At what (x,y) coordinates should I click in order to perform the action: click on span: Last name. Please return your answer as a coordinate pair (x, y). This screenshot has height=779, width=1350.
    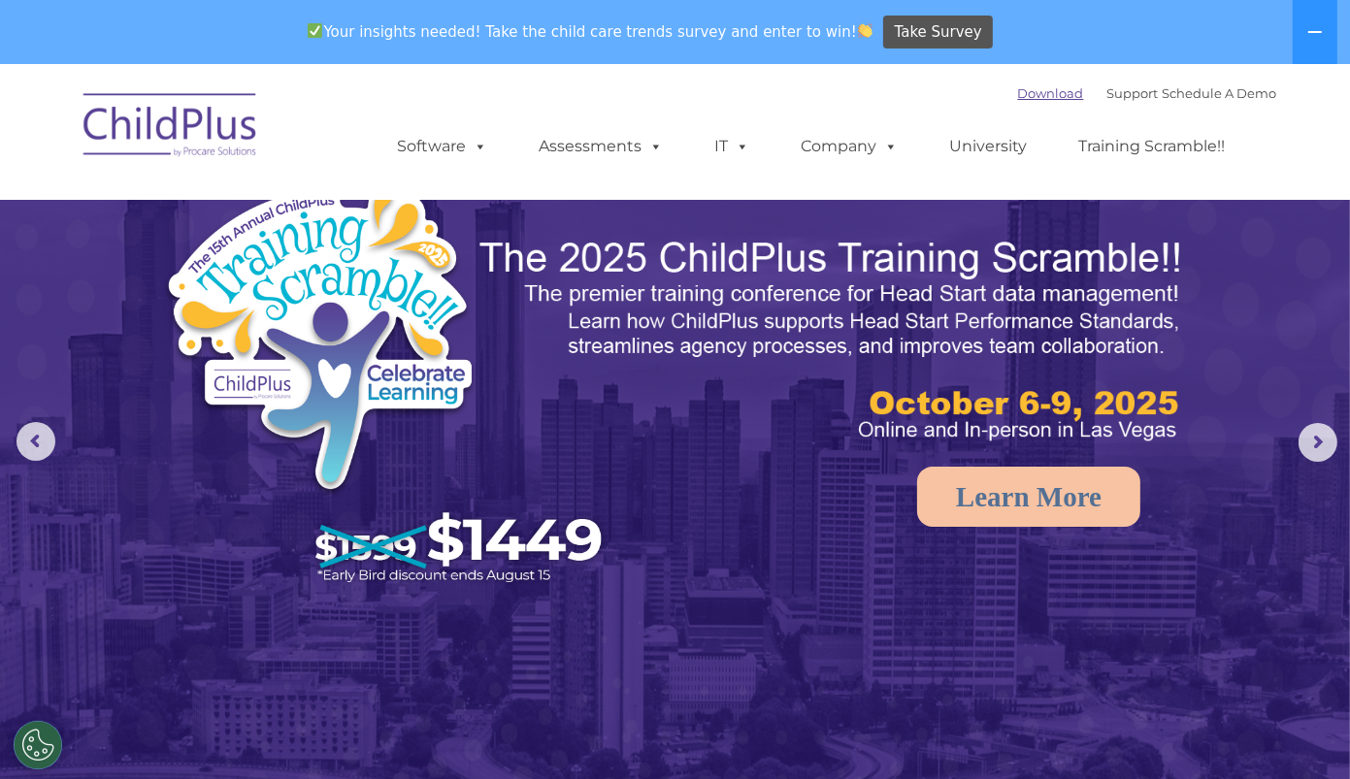
    Looking at the image, I should click on (299, 135).